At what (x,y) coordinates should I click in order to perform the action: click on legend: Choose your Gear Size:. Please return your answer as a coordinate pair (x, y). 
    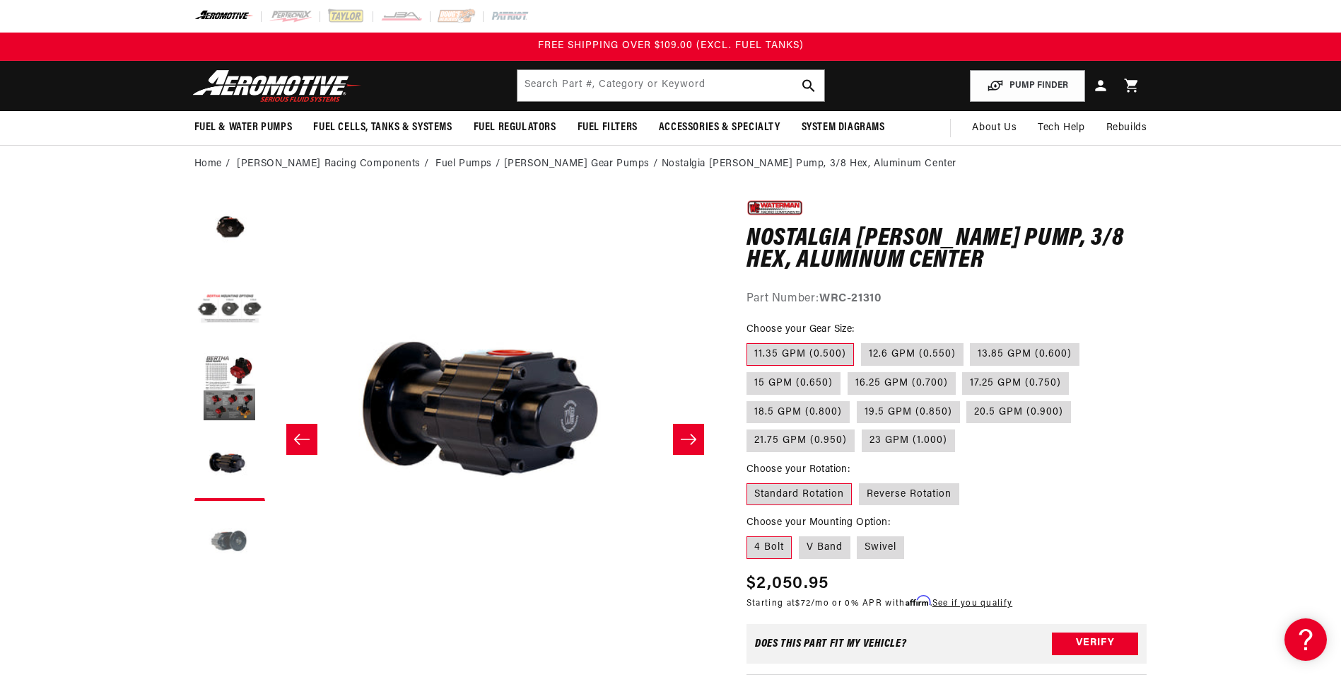
    Looking at the image, I should click on (801, 329).